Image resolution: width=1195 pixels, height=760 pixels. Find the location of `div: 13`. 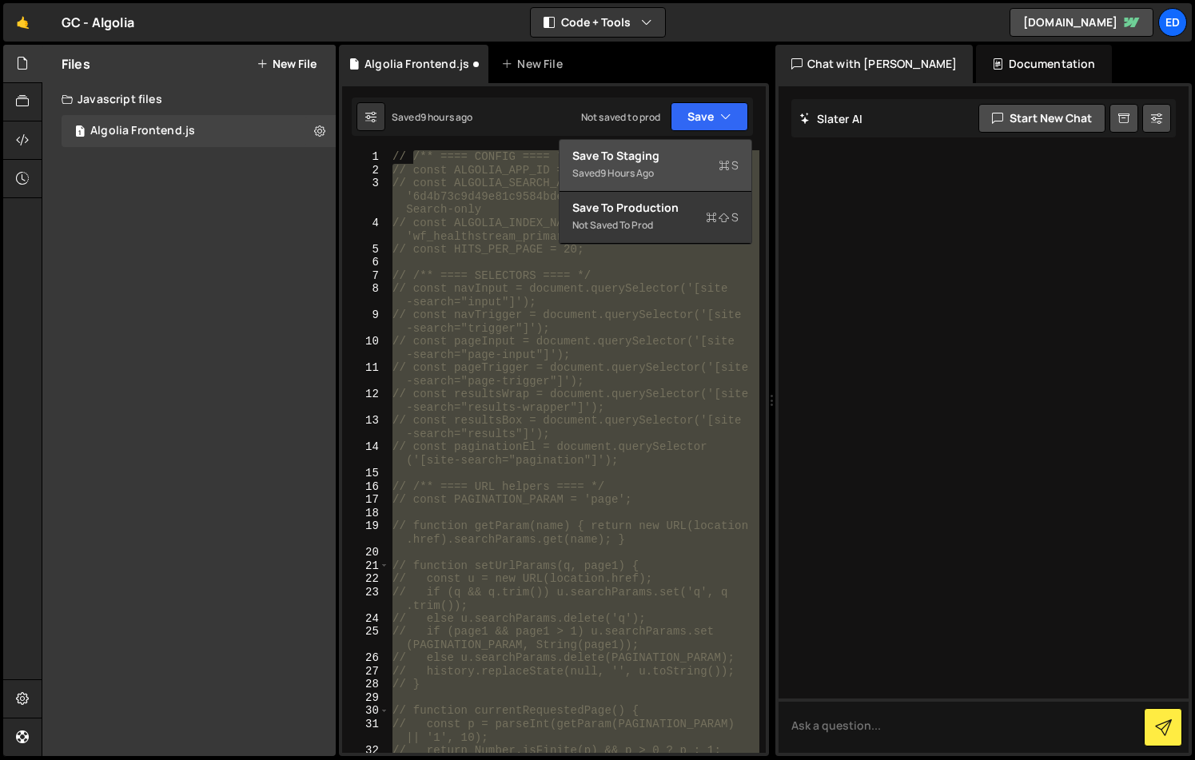

div: 13 is located at coordinates (365, 427).